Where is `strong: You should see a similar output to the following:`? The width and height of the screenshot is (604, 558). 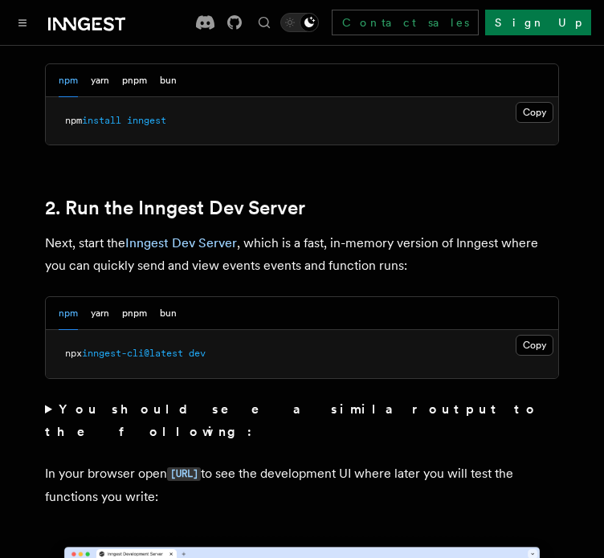 strong: You should see a similar output to the following: is located at coordinates (291, 420).